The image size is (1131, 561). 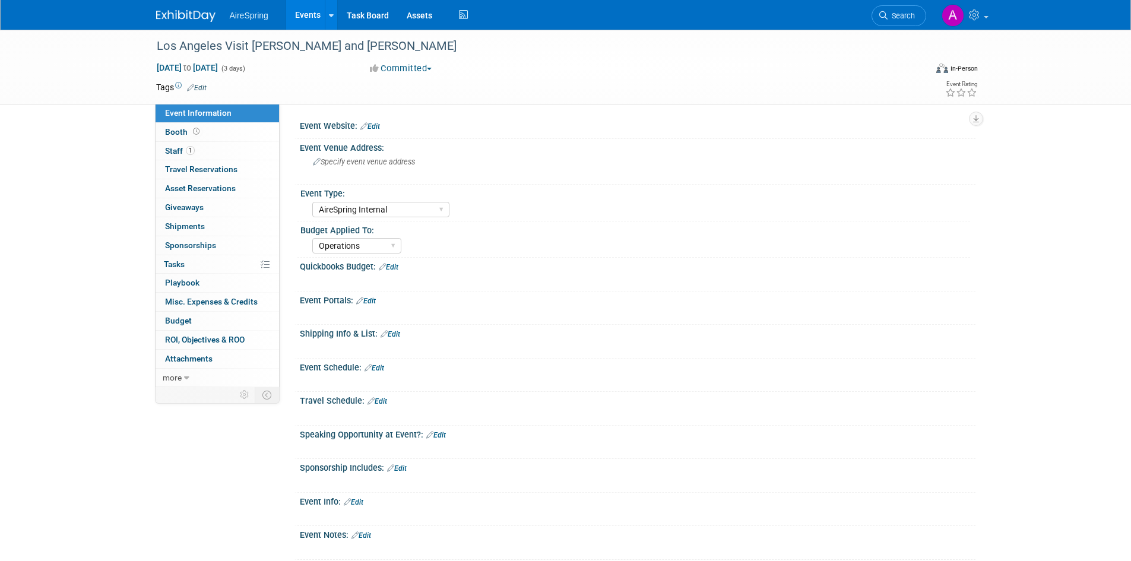 I want to click on a: Staff1, so click(x=217, y=151).